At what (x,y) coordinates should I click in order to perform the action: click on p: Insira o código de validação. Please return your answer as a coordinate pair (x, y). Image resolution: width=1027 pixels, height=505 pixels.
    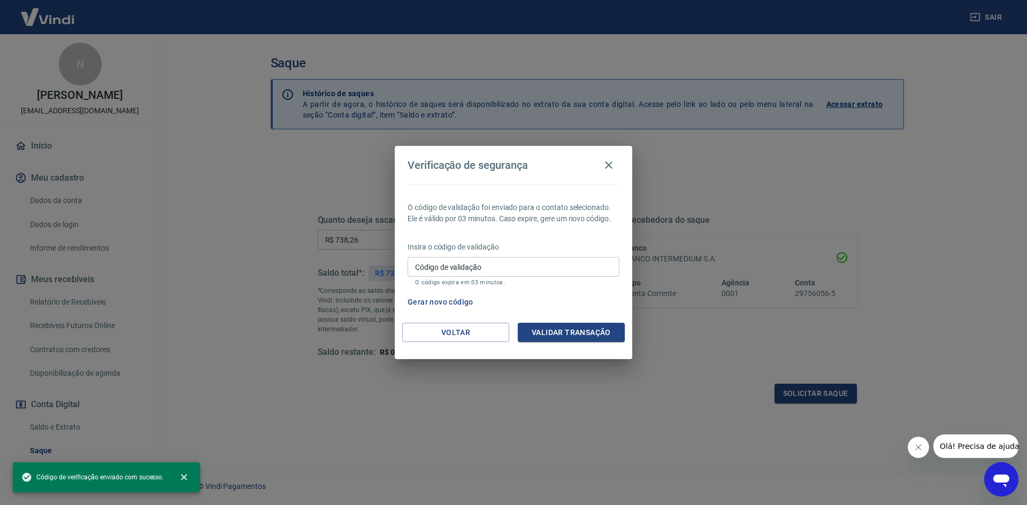
    Looking at the image, I should click on (513, 247).